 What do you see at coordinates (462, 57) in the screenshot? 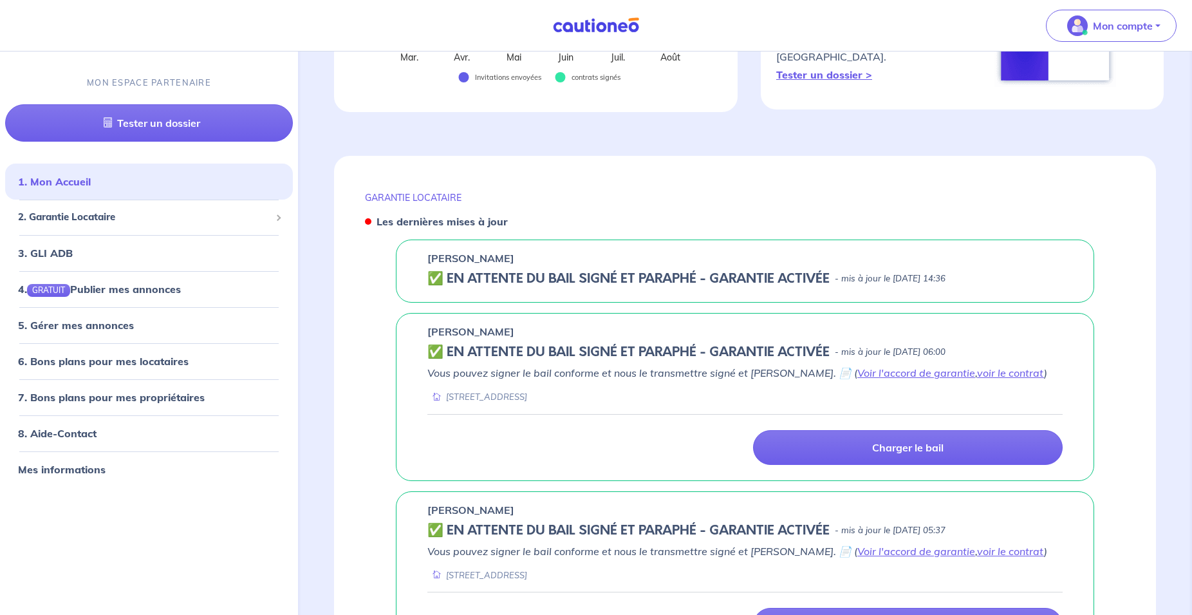
I see `text: Avr.` at bounding box center [462, 57].